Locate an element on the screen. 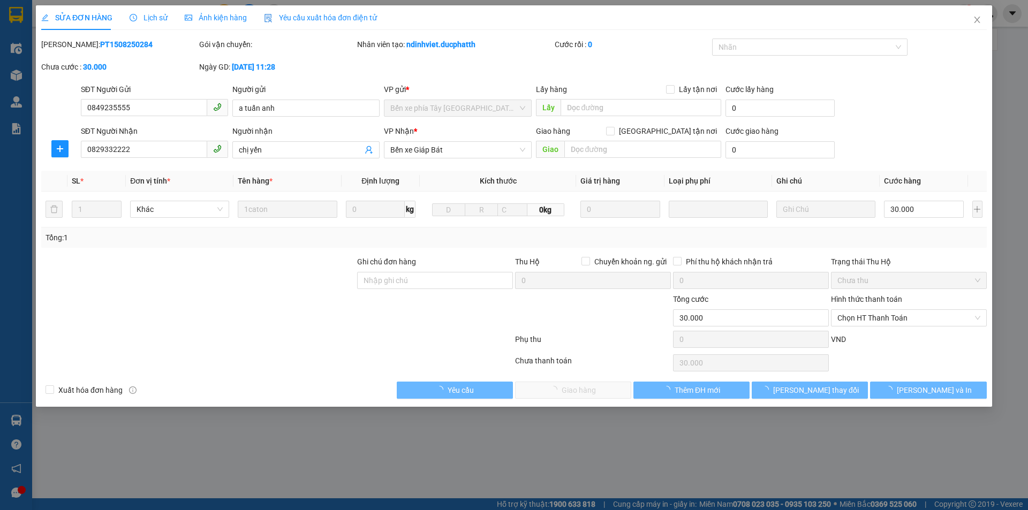 This screenshot has width=1028, height=510. span: Chưa thu is located at coordinates (909, 281).